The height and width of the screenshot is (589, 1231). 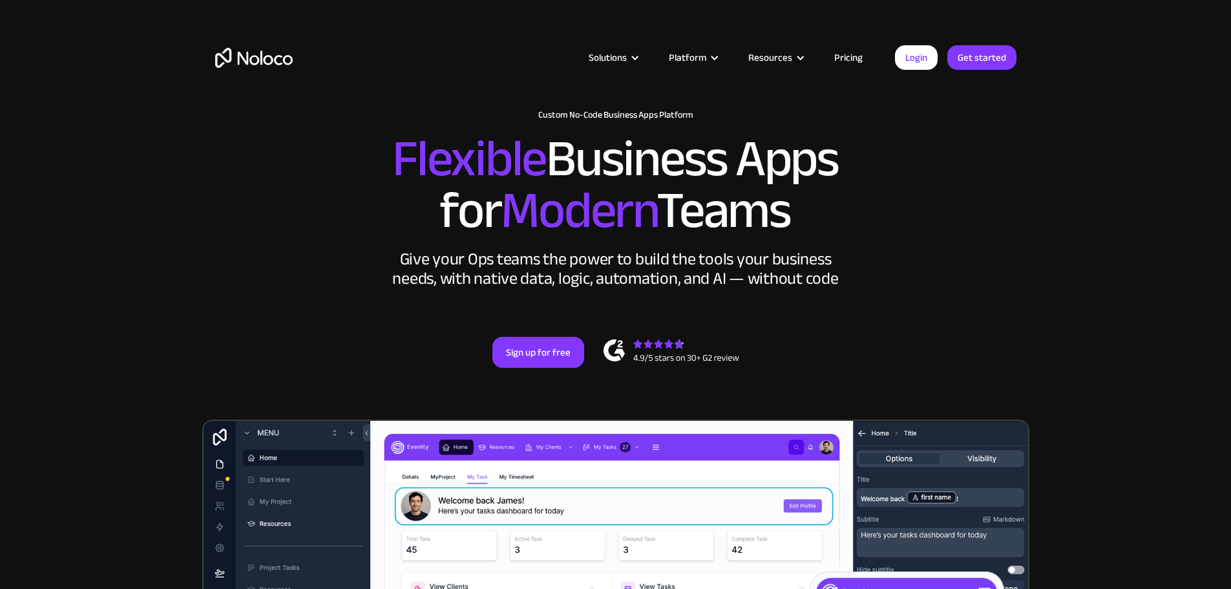 I want to click on span: Flexible, so click(x=469, y=158).